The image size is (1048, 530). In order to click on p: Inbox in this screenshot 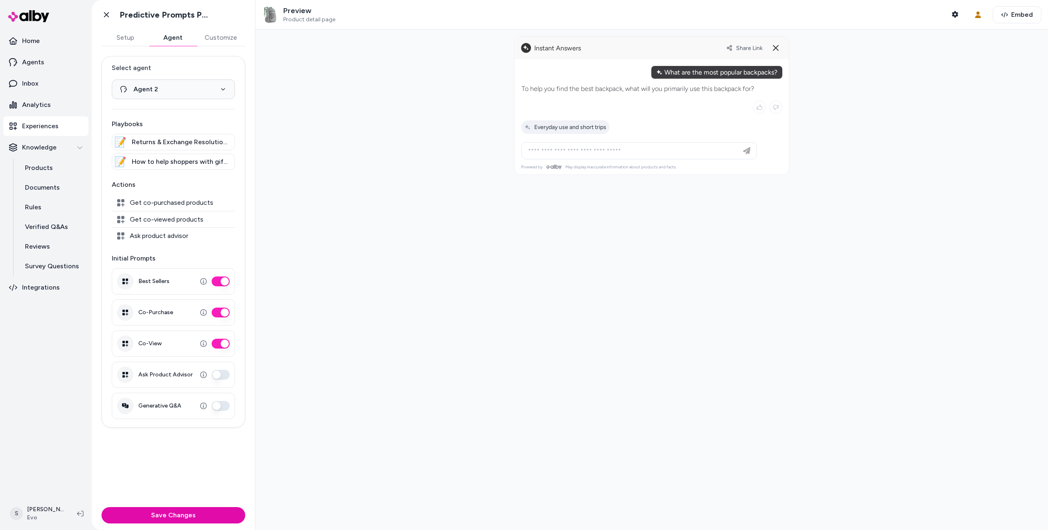, I will do `click(30, 84)`.